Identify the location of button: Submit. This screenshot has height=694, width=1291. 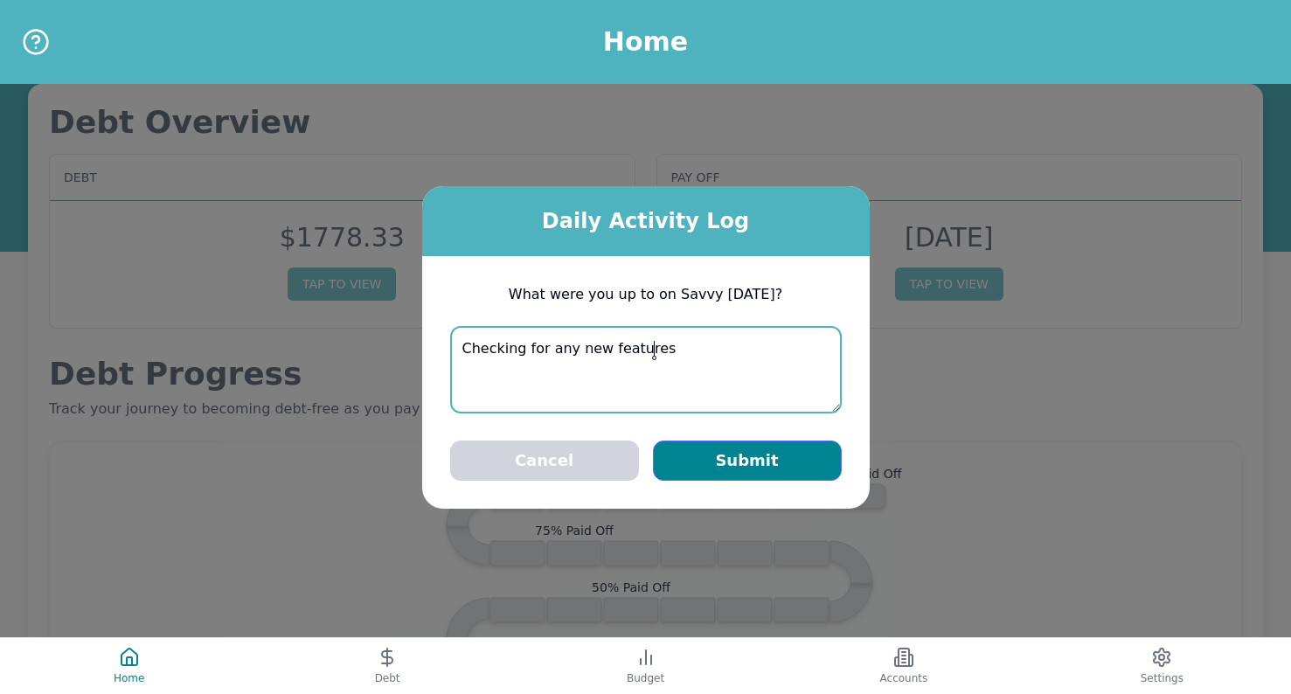
(747, 461).